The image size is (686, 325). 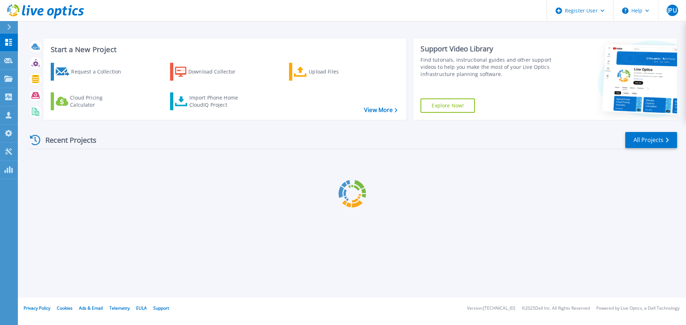 I want to click on a: Cookies, so click(x=65, y=308).